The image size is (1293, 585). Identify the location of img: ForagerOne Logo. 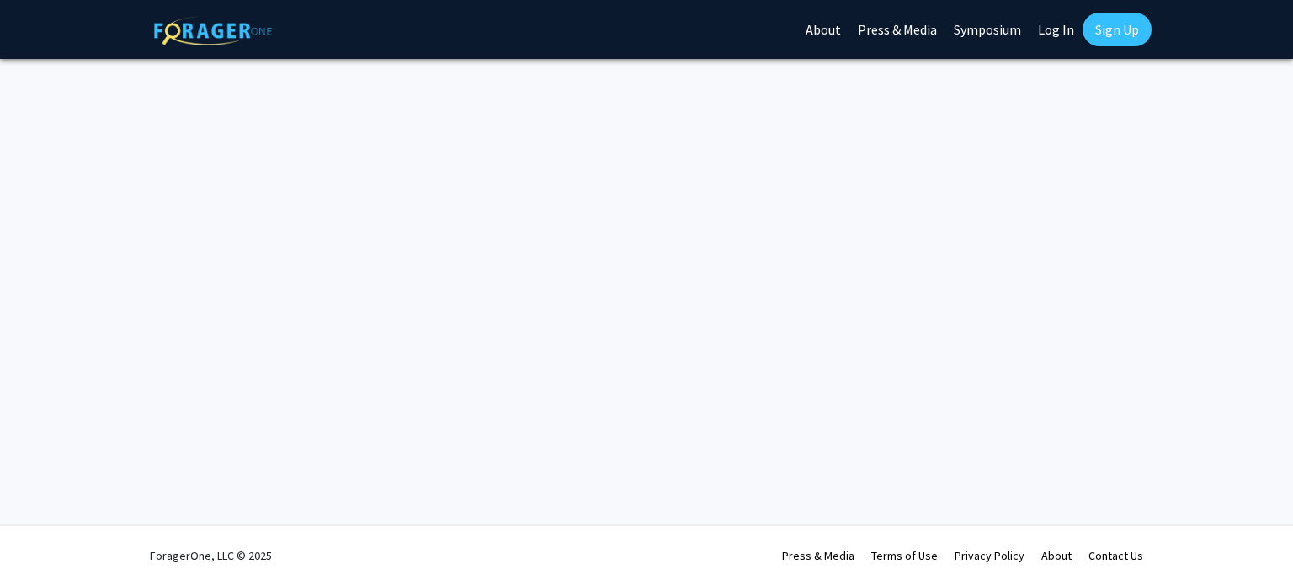
(213, 30).